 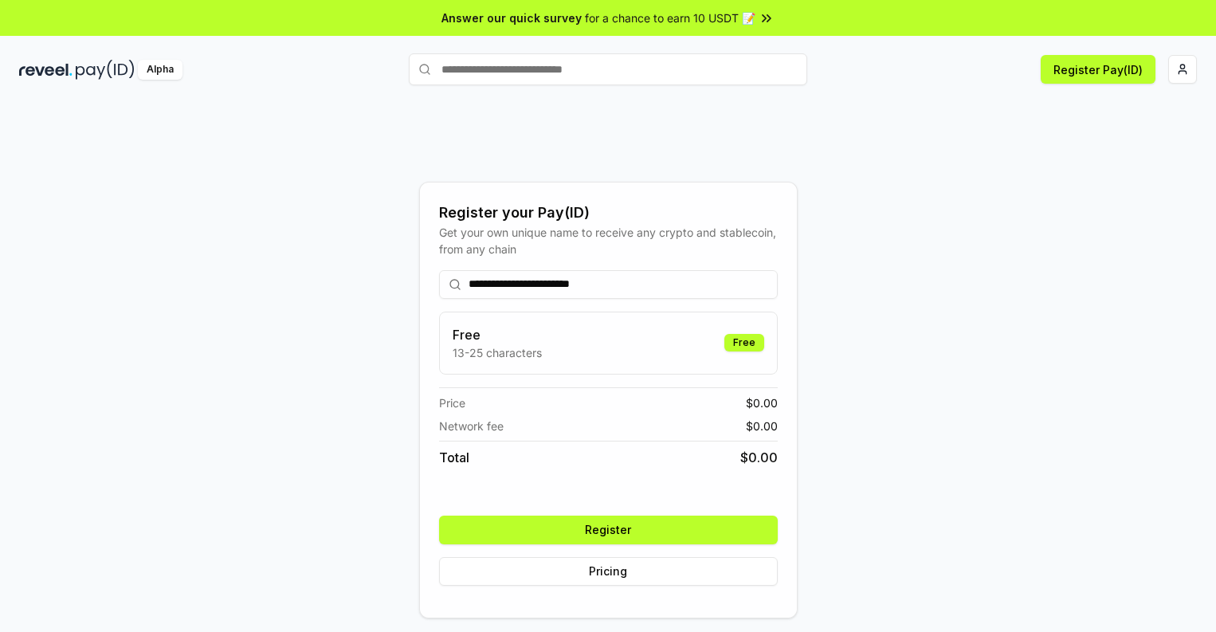 What do you see at coordinates (511, 18) in the screenshot?
I see `span: Answer our quick survey` at bounding box center [511, 18].